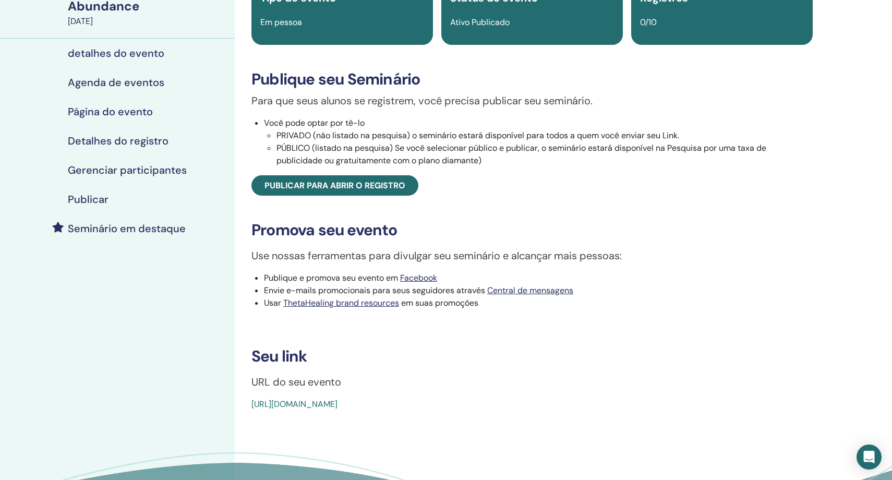 The image size is (892, 480). What do you see at coordinates (869, 457) in the screenshot?
I see `div: Open Intercom Messenger` at bounding box center [869, 457].